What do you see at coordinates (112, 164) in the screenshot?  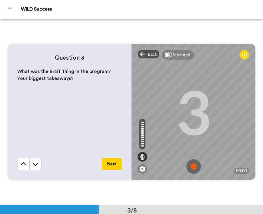 I see `button: Next` at bounding box center [112, 164].